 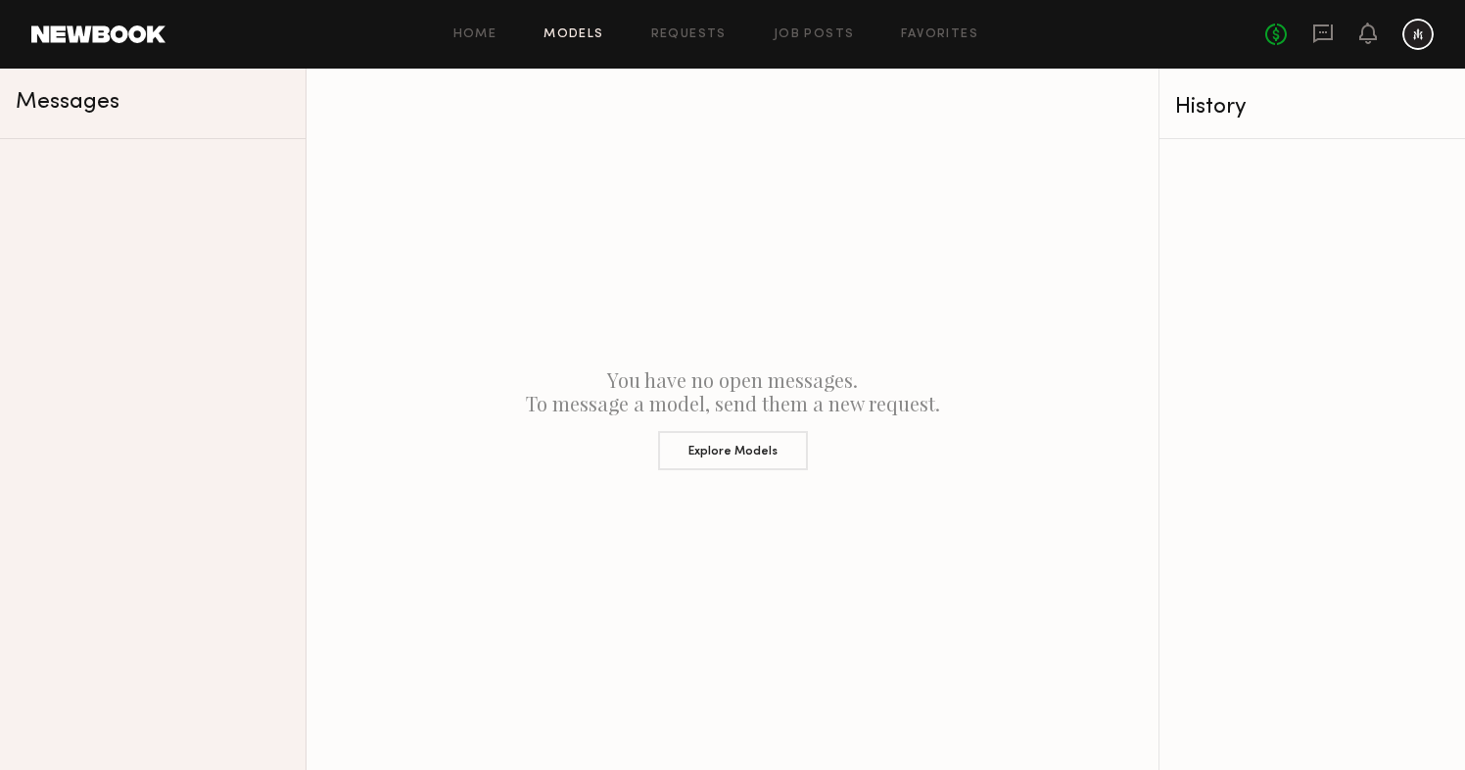 I want to click on button: Explore Models, so click(x=733, y=451).